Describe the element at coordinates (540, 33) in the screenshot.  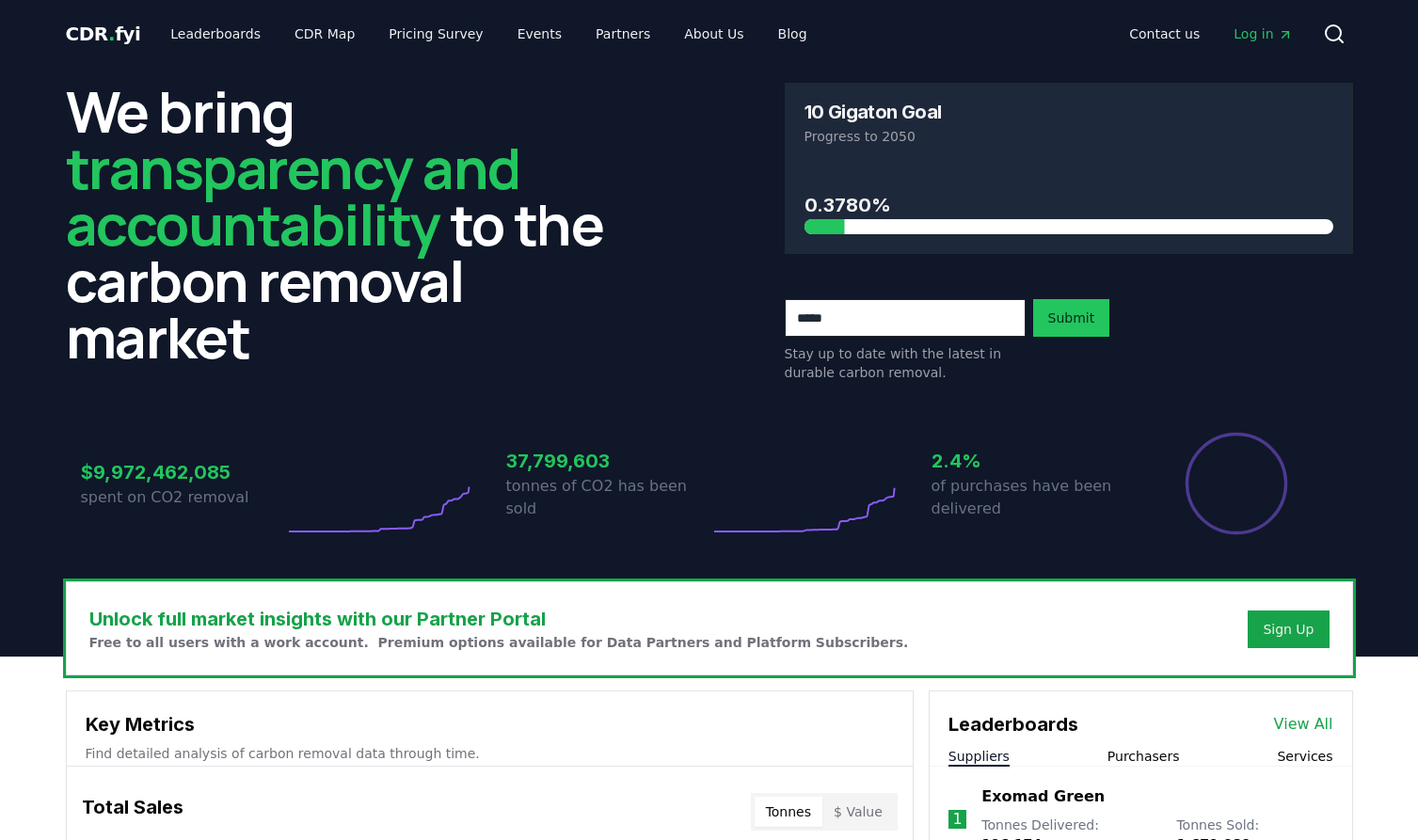
I see `a: Events` at that location.